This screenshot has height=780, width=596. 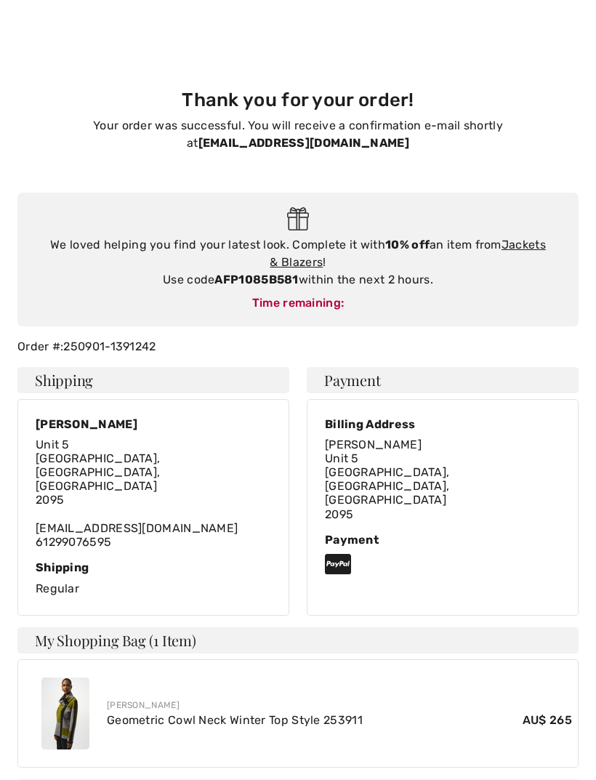 I want to click on h4: Shipping, so click(x=153, y=380).